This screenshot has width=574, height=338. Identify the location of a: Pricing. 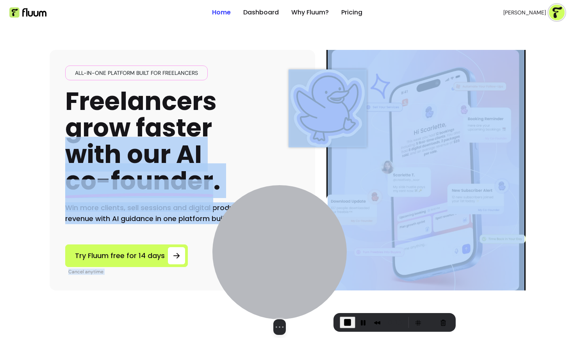
(352, 12).